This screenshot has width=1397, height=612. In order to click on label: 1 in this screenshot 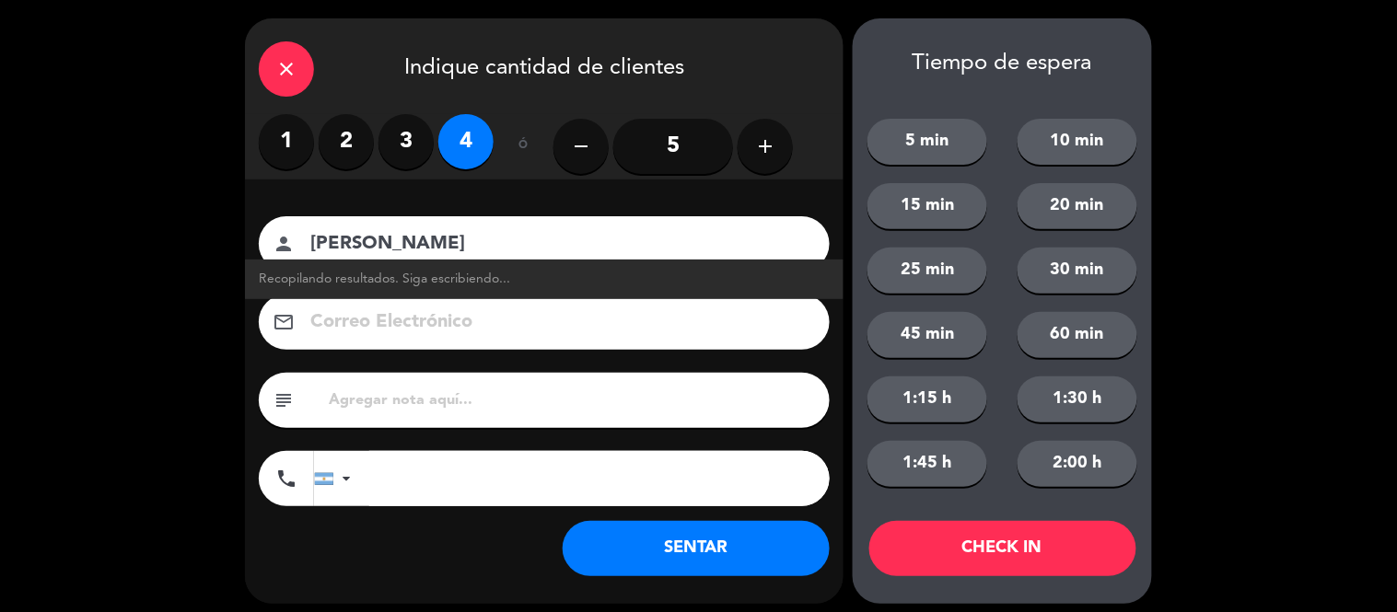, I will do `click(286, 142)`.